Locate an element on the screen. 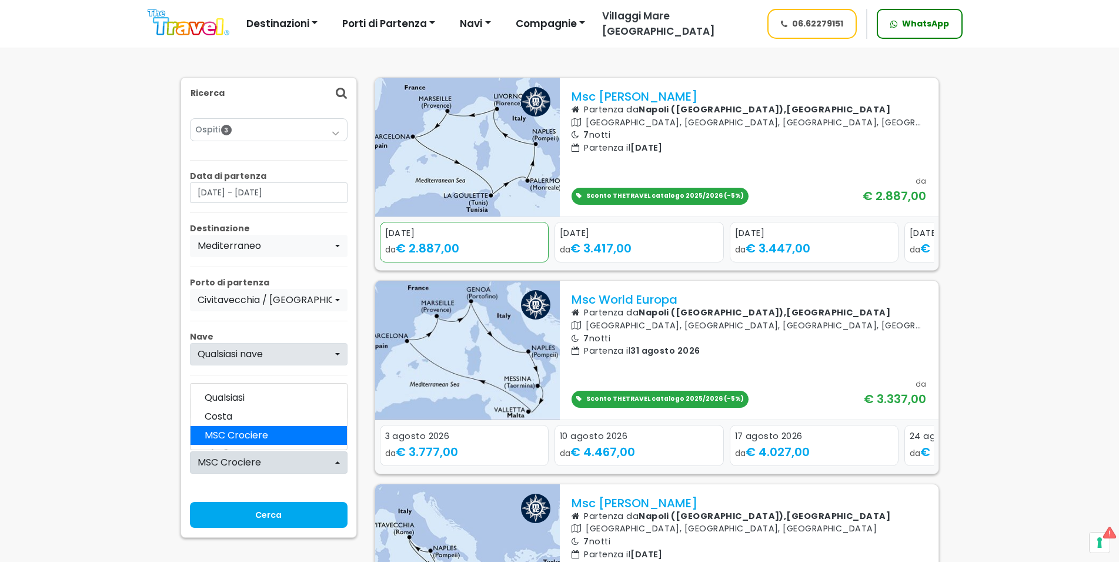  img: UWSR.jpg is located at coordinates (467, 147).